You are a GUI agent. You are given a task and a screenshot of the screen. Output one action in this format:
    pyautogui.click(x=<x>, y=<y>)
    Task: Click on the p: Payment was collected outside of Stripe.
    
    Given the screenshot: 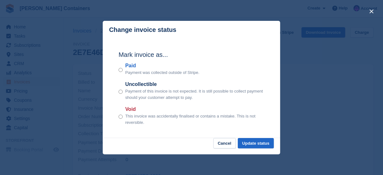 What is the action you would take?
    pyautogui.click(x=162, y=73)
    